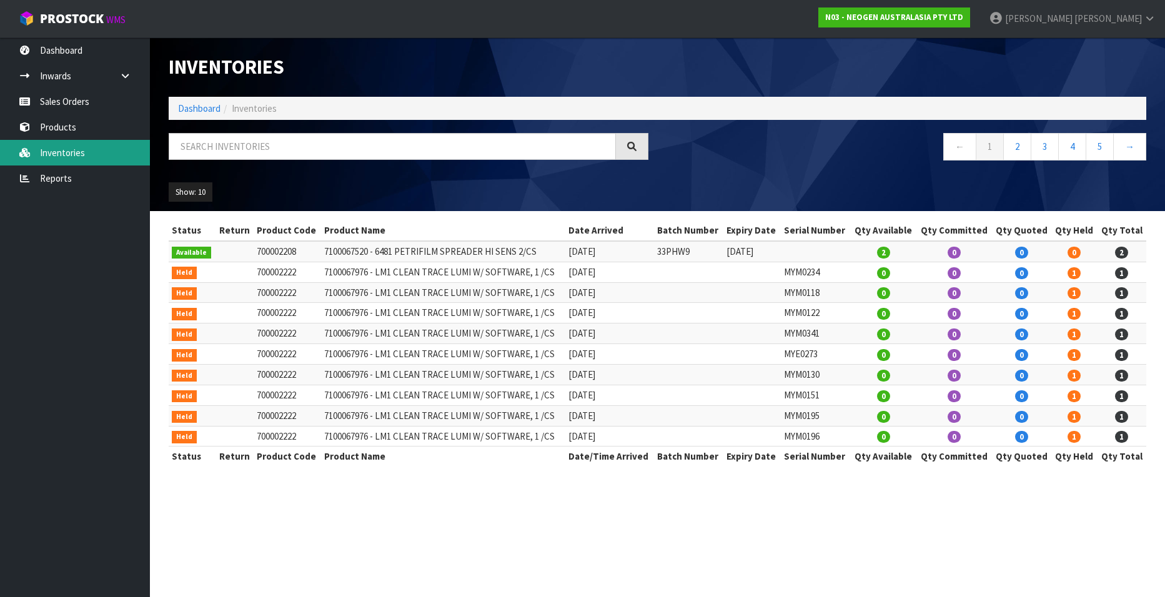  I want to click on td: MYE0273, so click(815, 354).